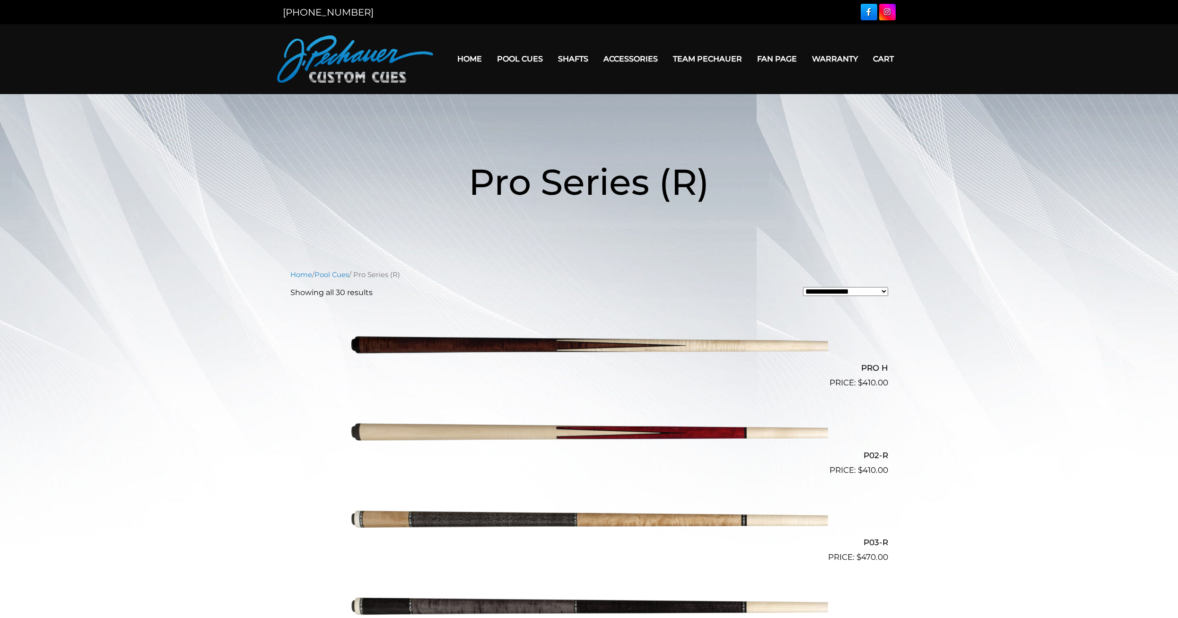 This screenshot has height=618, width=1178. What do you see at coordinates (589, 346) in the screenshot?
I see `img: PRO H` at bounding box center [589, 346].